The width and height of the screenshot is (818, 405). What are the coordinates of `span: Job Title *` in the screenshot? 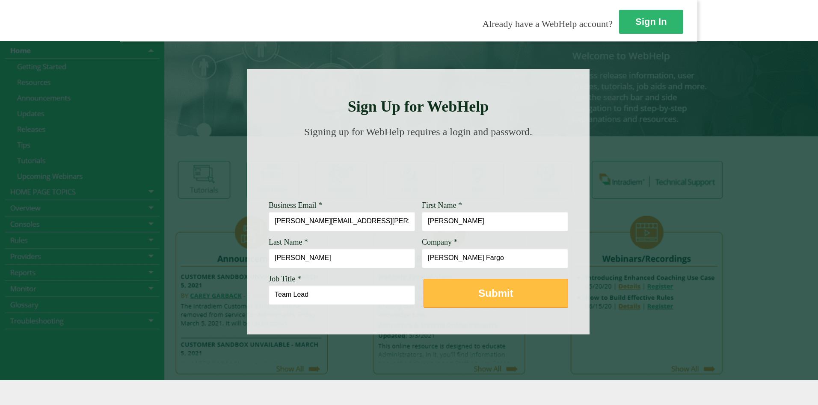 It's located at (285, 279).